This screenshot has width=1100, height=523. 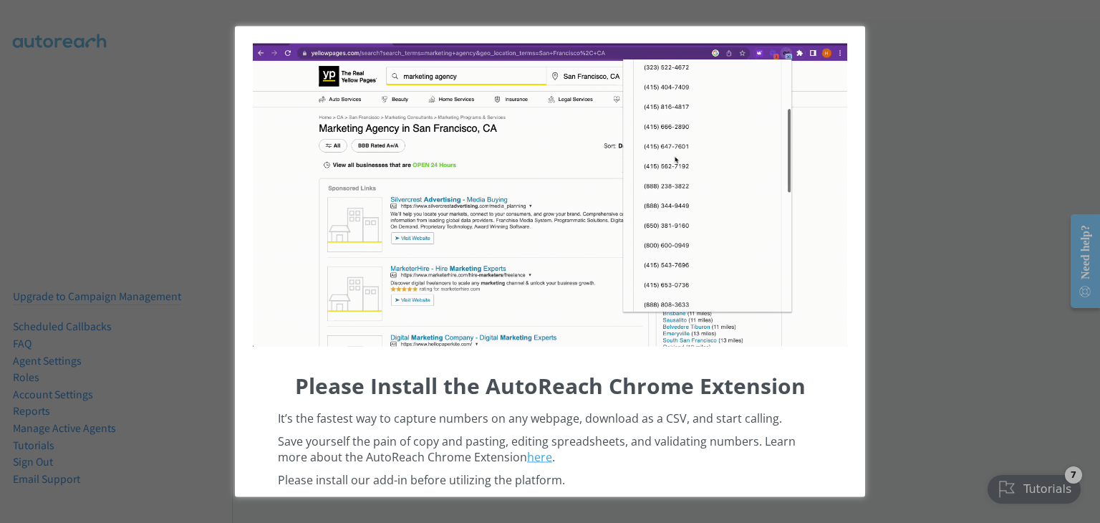 What do you see at coordinates (26, 57) in the screenshot?
I see `div: Open Resource Center` at bounding box center [26, 57].